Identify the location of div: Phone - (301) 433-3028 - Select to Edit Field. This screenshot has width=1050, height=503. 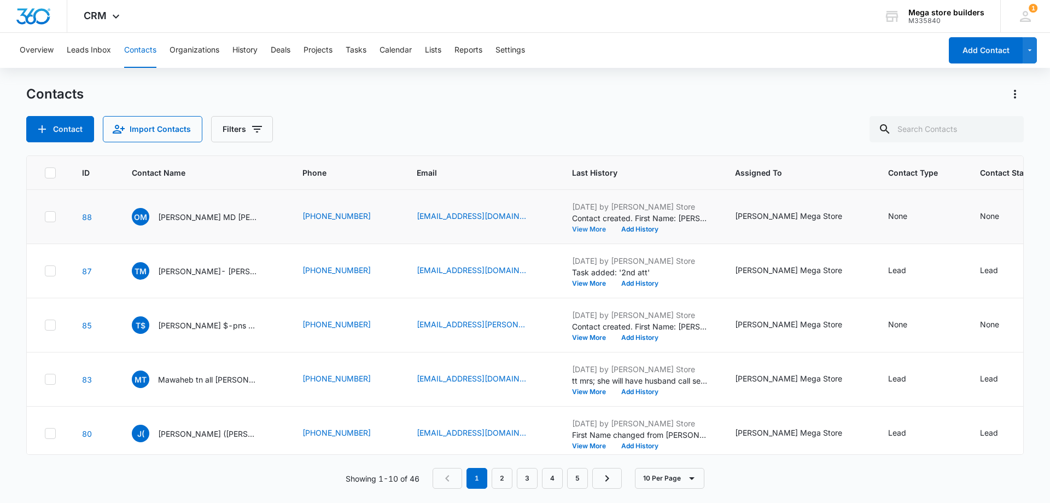
(346, 271).